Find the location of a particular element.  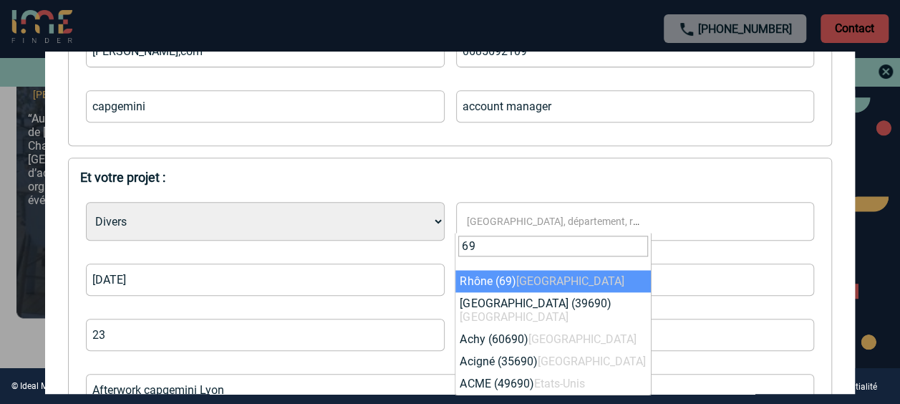

input: Raison sociale * is located at coordinates (265, 106).